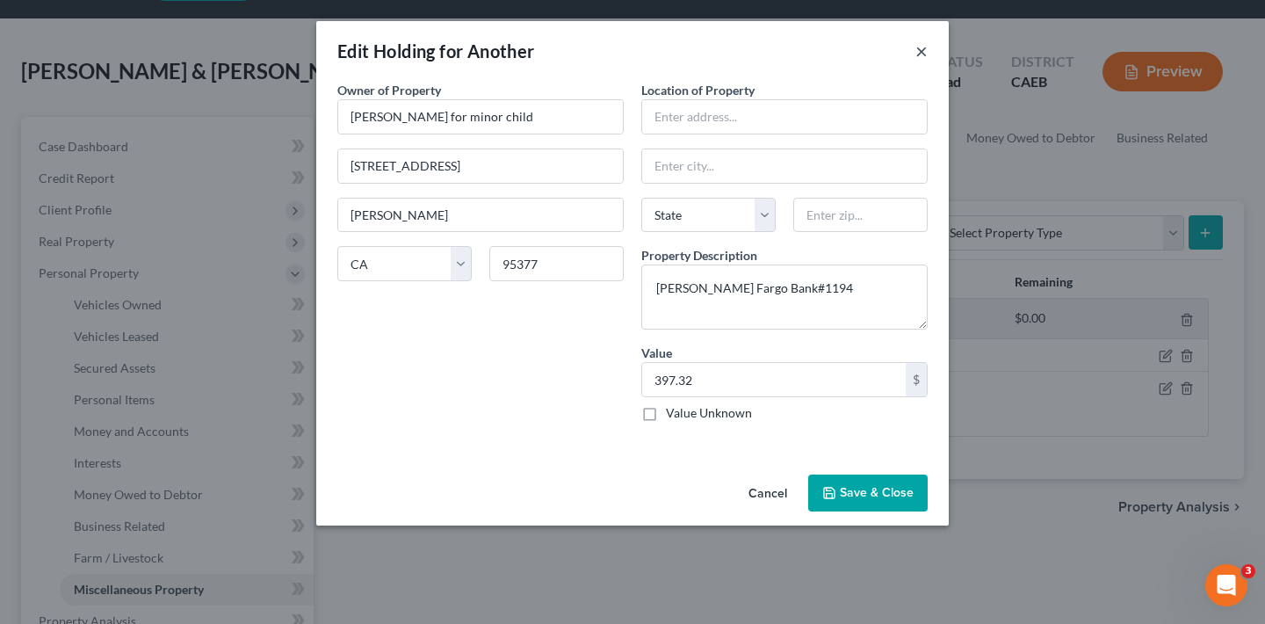 The height and width of the screenshot is (624, 1265). What do you see at coordinates (389, 90) in the screenshot?
I see `span: Owner of Property` at bounding box center [389, 90].